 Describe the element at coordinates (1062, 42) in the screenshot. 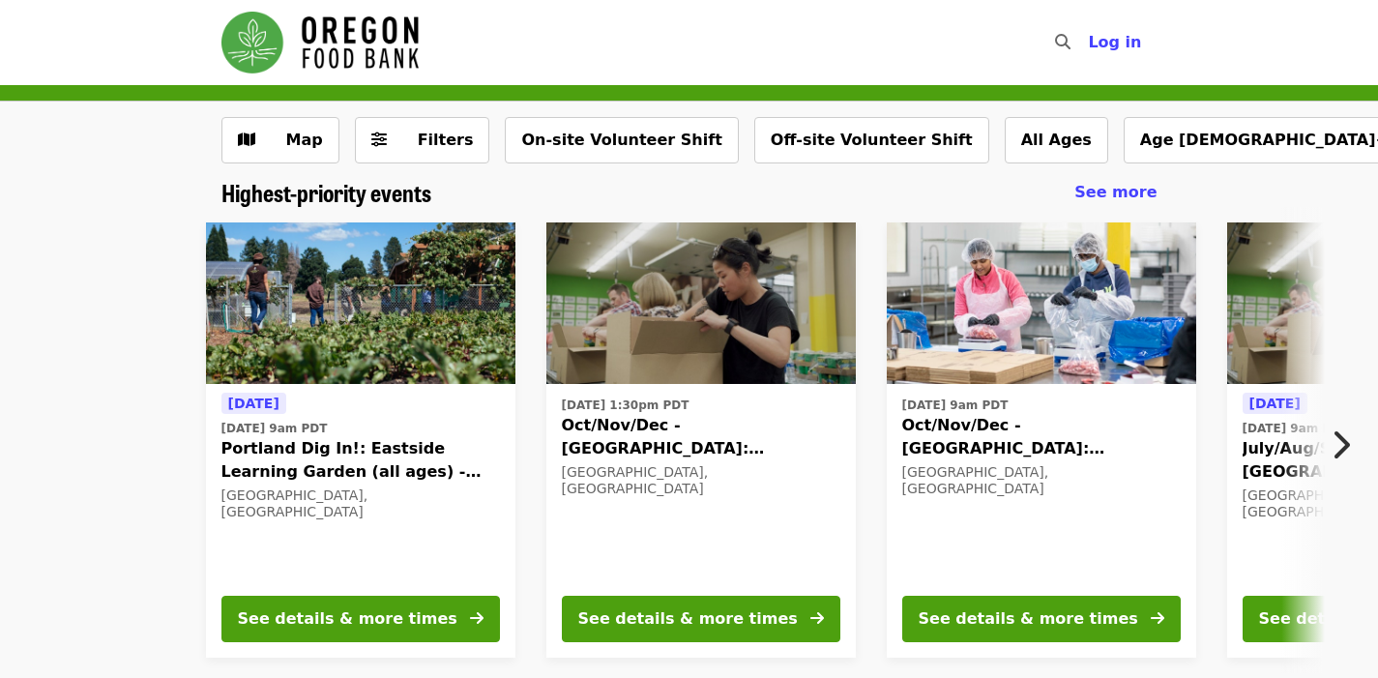

I see `i: search icon` at that location.